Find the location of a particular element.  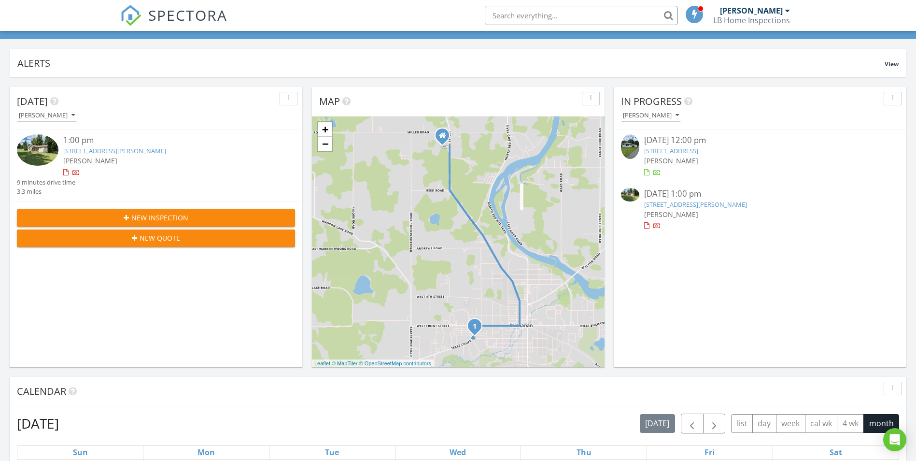

a: Saturday is located at coordinates (836, 452).